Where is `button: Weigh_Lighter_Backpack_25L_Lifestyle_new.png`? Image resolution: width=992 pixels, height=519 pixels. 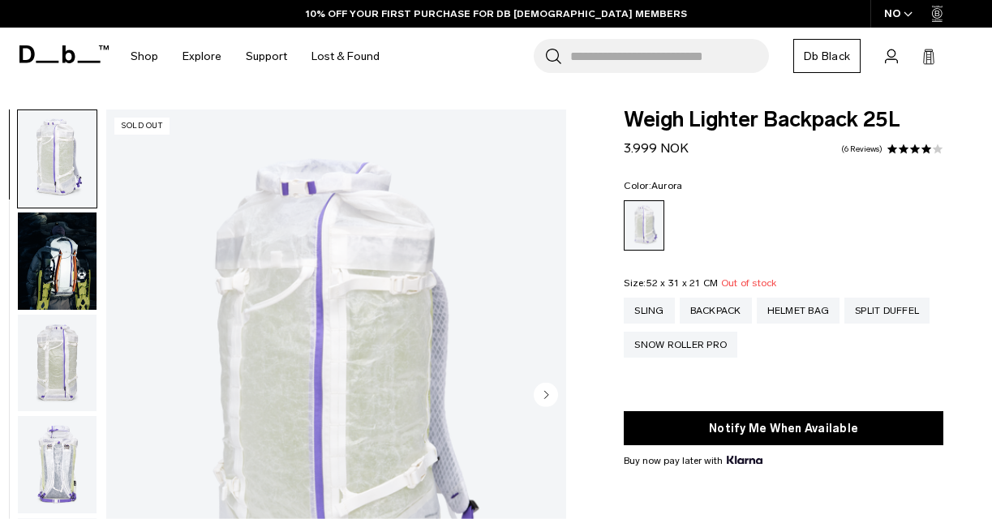
button: Weigh_Lighter_Backpack_25L_Lifestyle_new.png is located at coordinates (57, 261).